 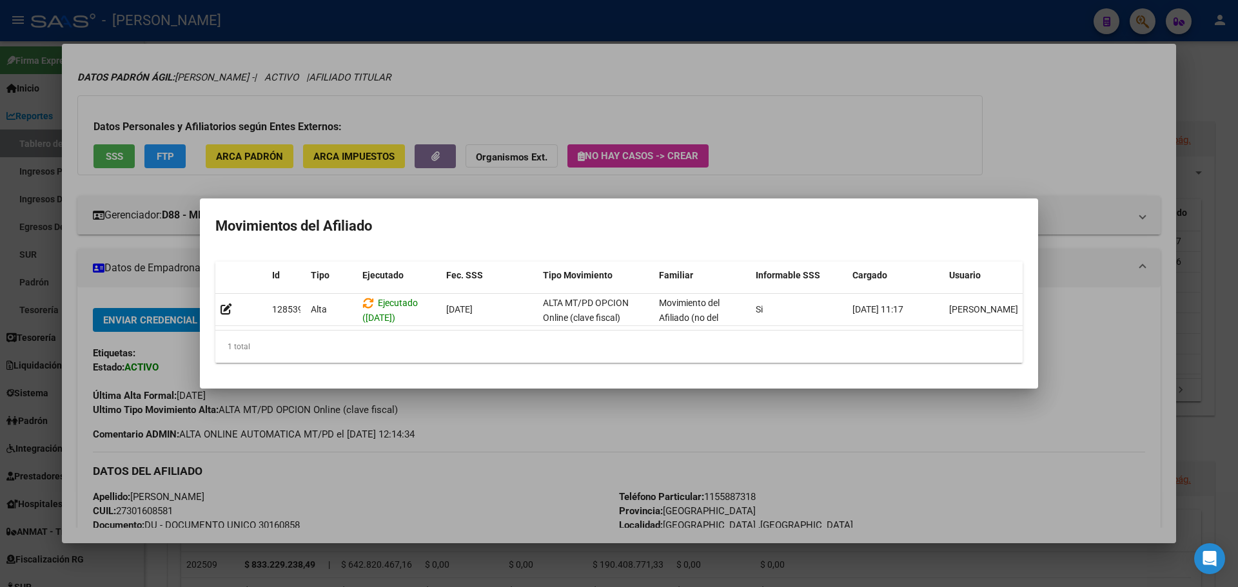 What do you see at coordinates (585, 310) in the screenshot?
I see `span: ALTA MT/PD OPCION Online (clave fiscal)` at bounding box center [585, 310].